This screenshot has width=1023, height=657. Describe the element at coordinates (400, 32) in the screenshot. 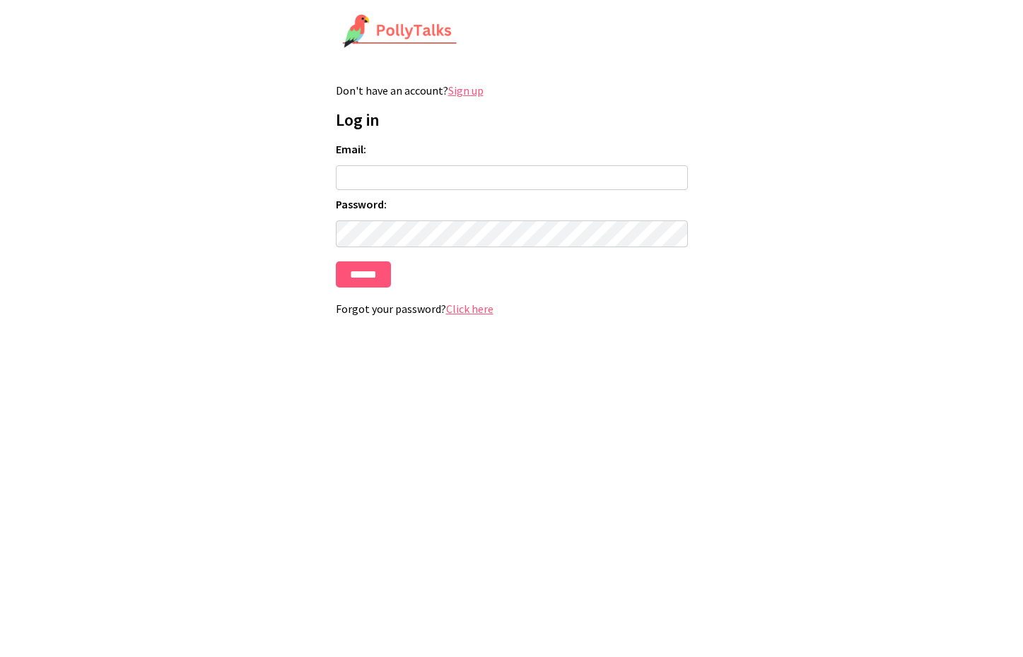

I see `img: PollyTalks Logo` at that location.